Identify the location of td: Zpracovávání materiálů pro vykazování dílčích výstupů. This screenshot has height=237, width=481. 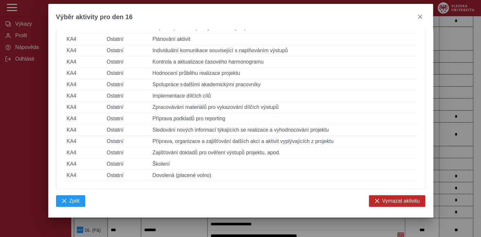
(283, 107).